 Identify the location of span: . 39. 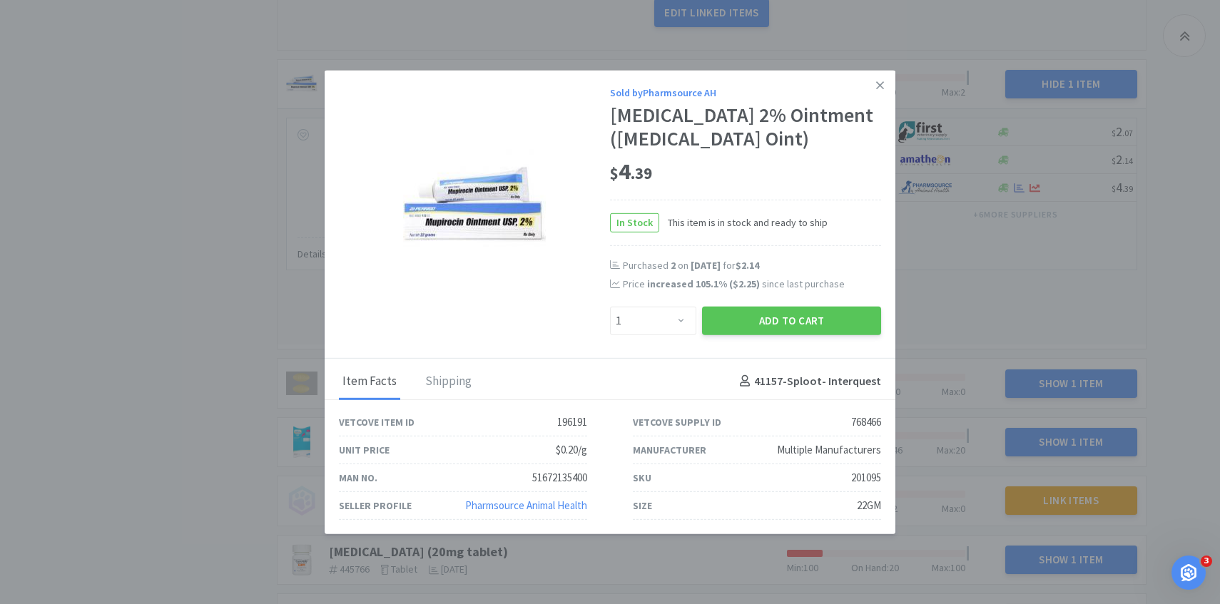
(641, 173).